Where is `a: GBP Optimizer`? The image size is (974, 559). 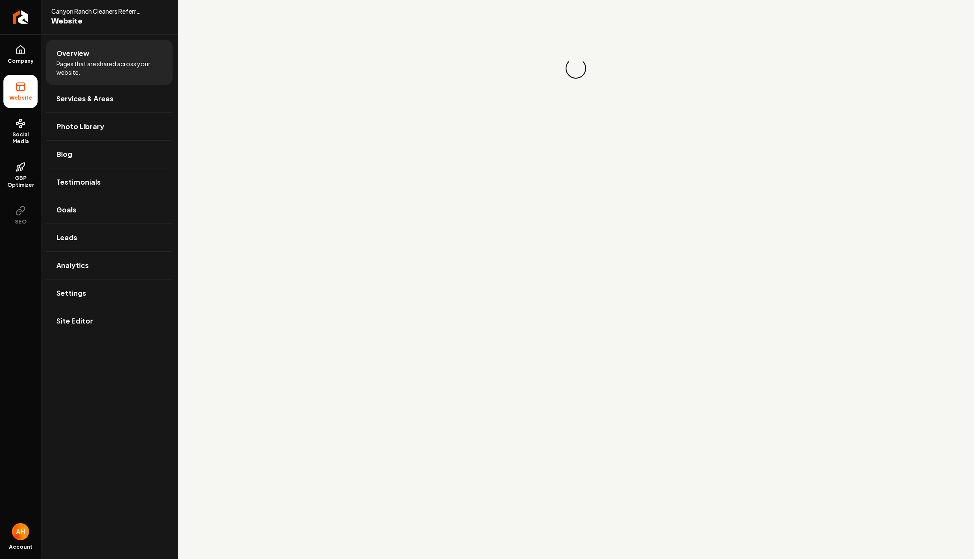 a: GBP Optimizer is located at coordinates (21, 175).